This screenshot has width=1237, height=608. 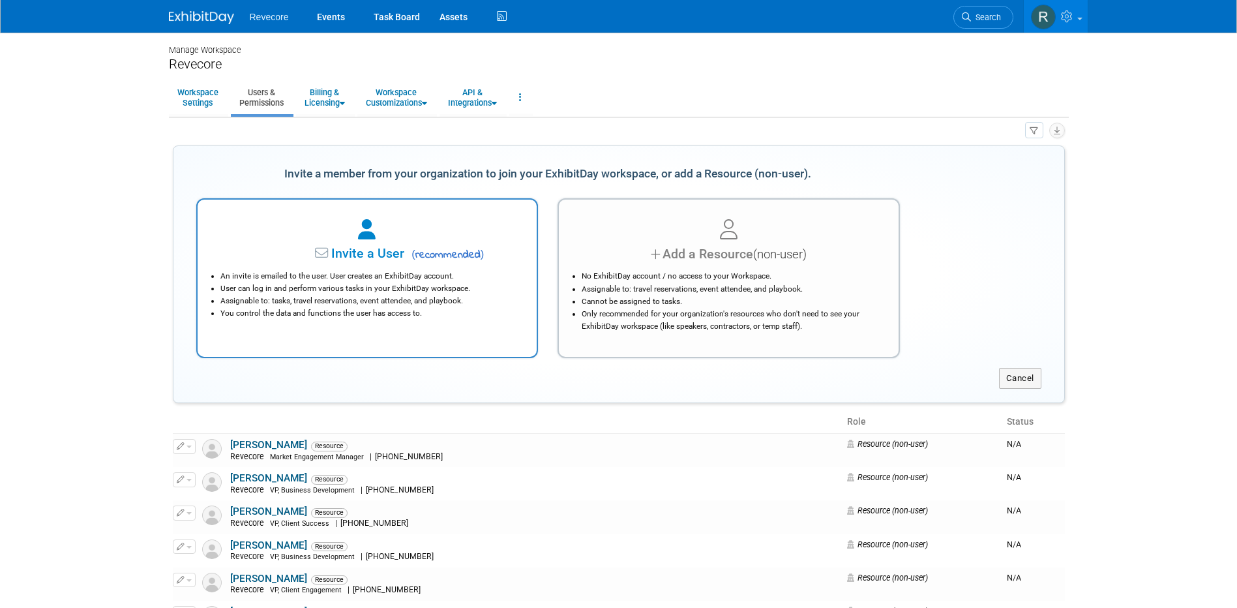 What do you see at coordinates (1033, 422) in the screenshot?
I see `th: Status` at bounding box center [1033, 422].